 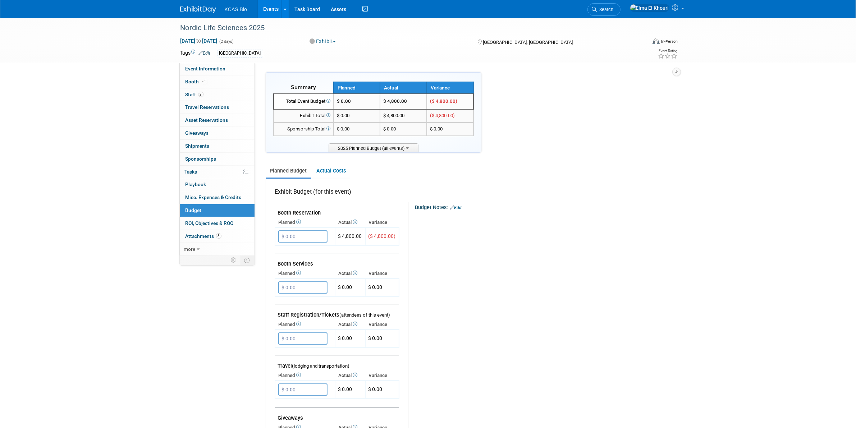 I want to click on span: more, so click(x=190, y=249).